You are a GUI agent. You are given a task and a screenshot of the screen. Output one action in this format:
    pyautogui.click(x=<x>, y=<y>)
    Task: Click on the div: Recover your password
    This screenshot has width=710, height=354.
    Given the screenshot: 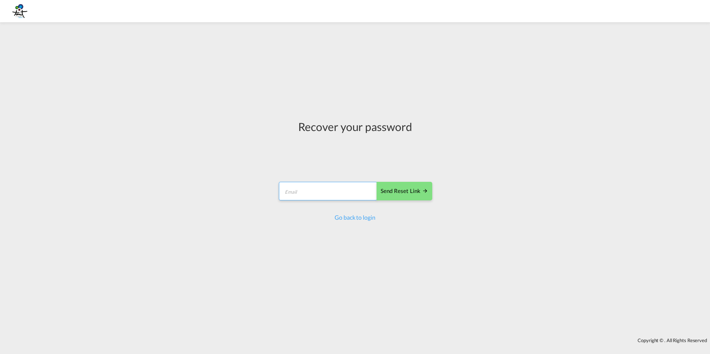 What is the action you would take?
    pyautogui.click(x=355, y=127)
    